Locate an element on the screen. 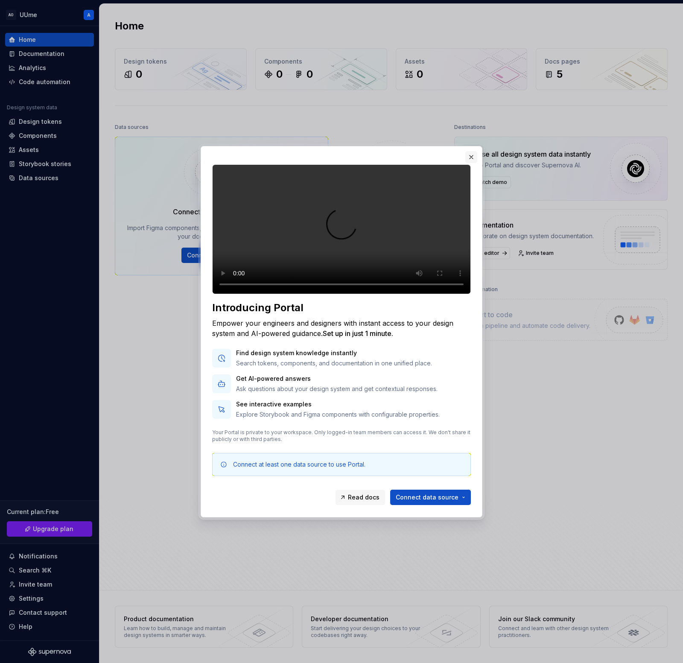  p: Search tokens, components, and documentation in one unified place. is located at coordinates (334, 364).